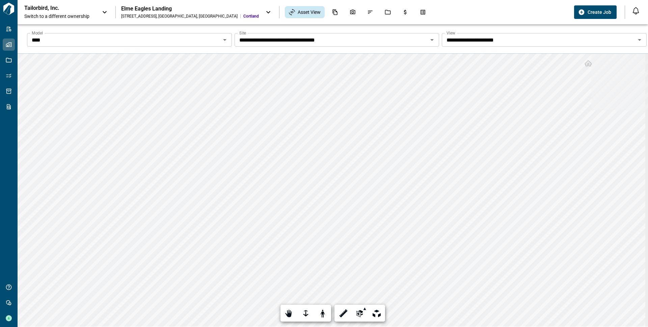 The width and height of the screenshot is (648, 327). What do you see at coordinates (335, 12) in the screenshot?
I see `div: Documents` at bounding box center [335, 12].